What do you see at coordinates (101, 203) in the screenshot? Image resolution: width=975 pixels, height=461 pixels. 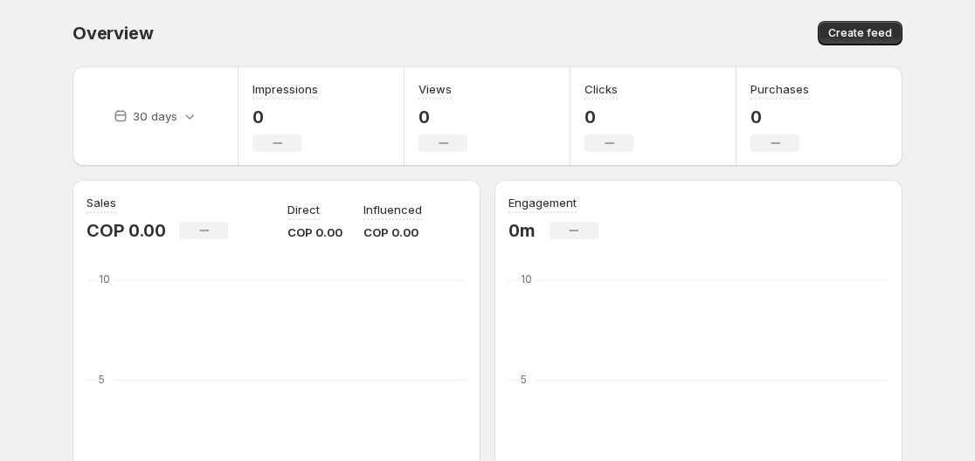 I see `h3: Sales` at bounding box center [101, 203].